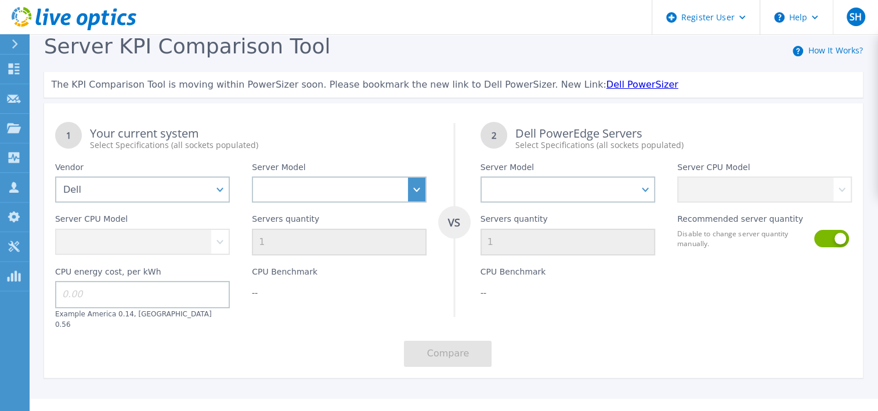  I want to click on input: 0.00, so click(142, 294).